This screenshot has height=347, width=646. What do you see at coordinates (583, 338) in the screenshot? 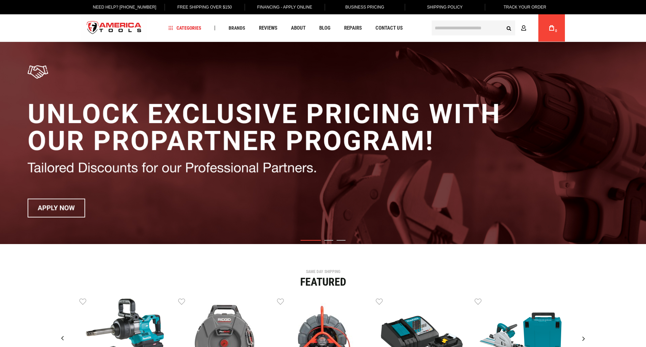
I see `div: Next slide` at bounding box center [583, 338].